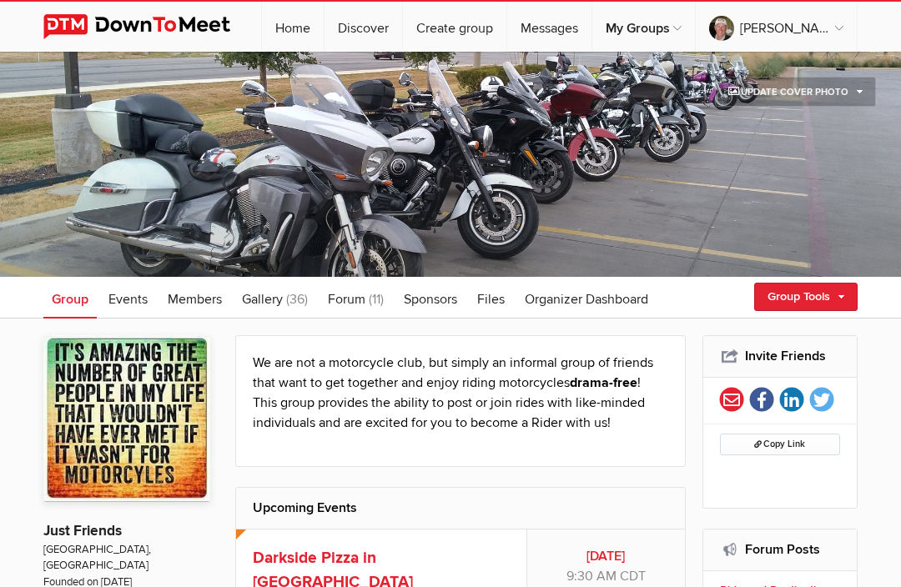 Image resolution: width=901 pixels, height=587 pixels. I want to click on span: Sponsors, so click(430, 300).